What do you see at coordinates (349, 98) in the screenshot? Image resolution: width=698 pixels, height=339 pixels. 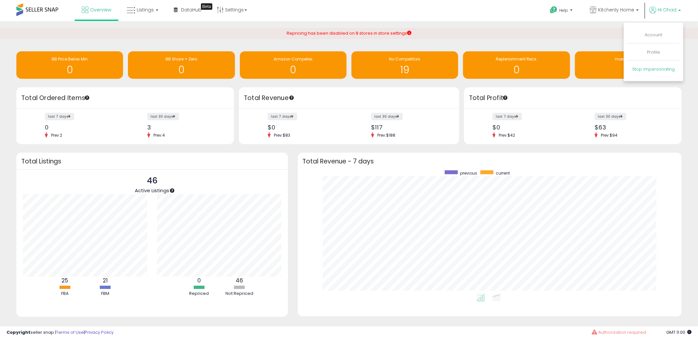 I see `h3: Total Revenue` at bounding box center [349, 98].